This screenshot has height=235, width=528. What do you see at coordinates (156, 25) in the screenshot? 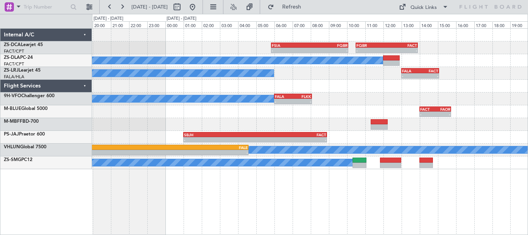
I see `div: 23:00` at bounding box center [156, 25].